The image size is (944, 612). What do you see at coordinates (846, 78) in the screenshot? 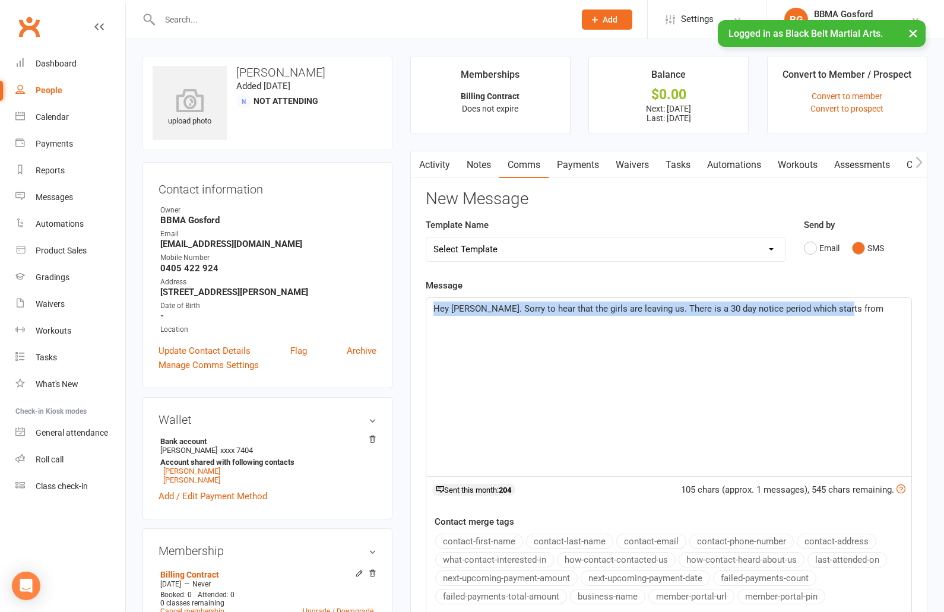
I see `div: Convert to Member / Prospect` at bounding box center [846, 78].